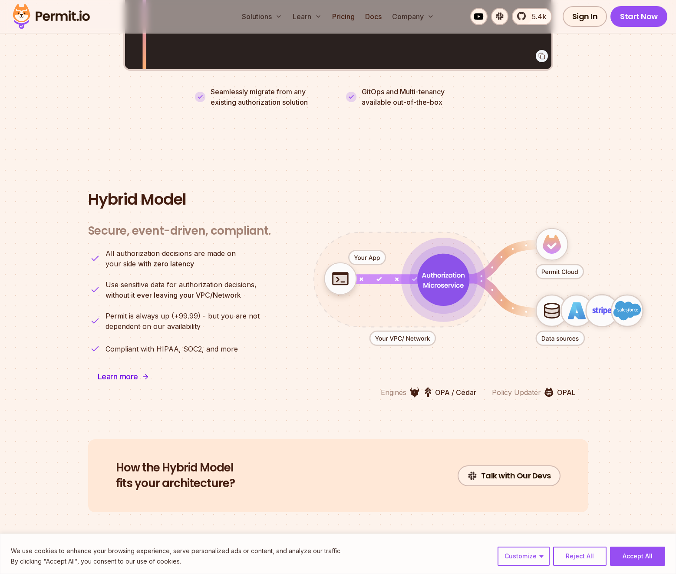 This screenshot has width=676, height=574. What do you see at coordinates (172, 349) in the screenshot?
I see `p: Compliant with HIPAA, SOC2, and more` at bounding box center [172, 349].